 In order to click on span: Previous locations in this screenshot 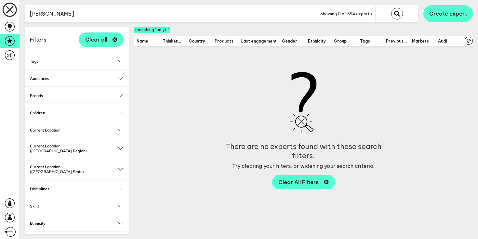, I will do `click(396, 41)`.